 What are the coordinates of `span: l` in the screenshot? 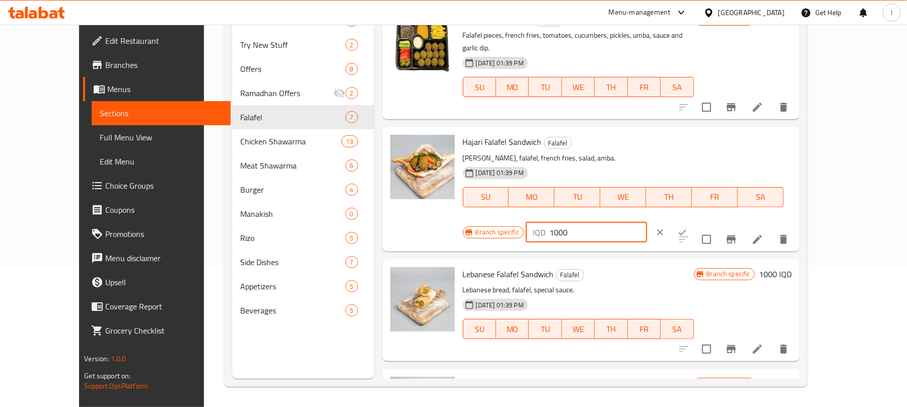 It's located at (891, 13).